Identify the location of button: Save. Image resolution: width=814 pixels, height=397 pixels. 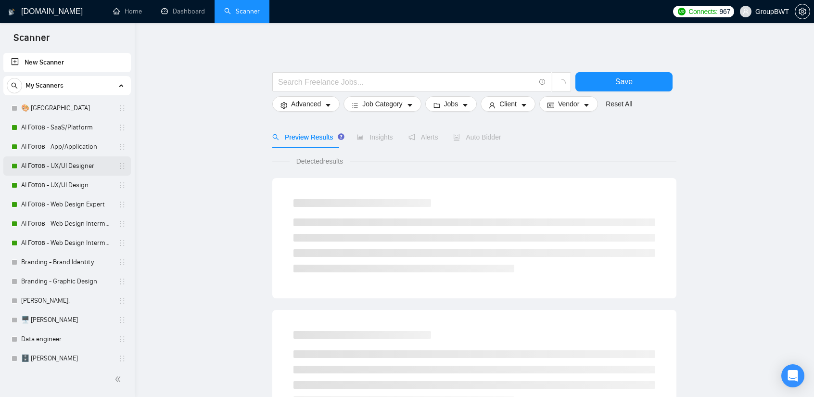
(624, 82).